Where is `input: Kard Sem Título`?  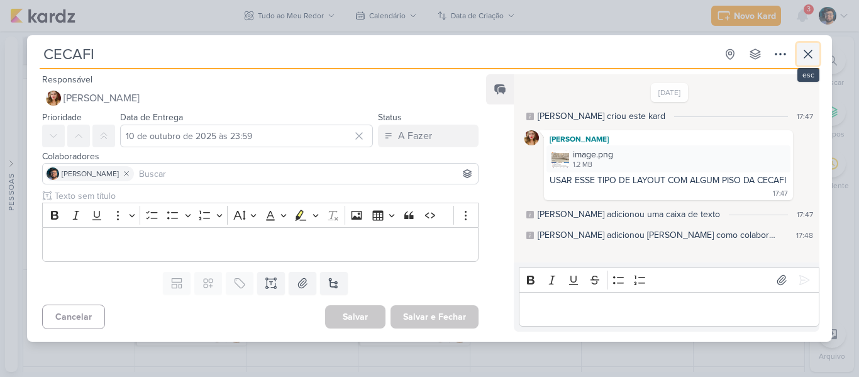 input: Kard Sem Título is located at coordinates (378, 54).